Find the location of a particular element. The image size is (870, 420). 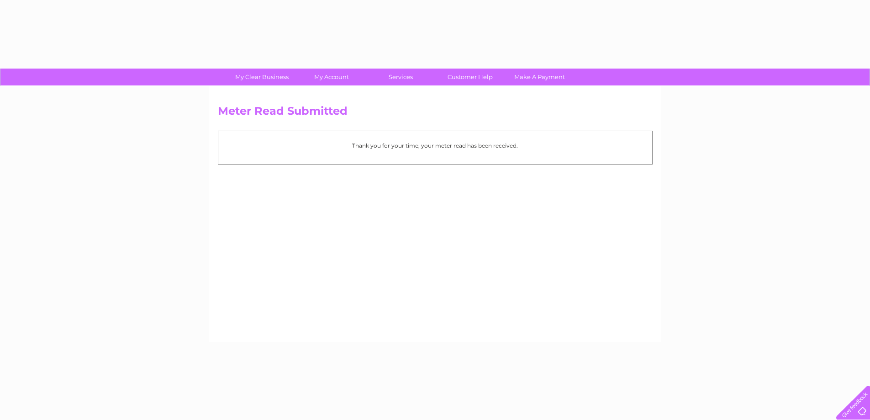

a: My Account is located at coordinates (331, 77).